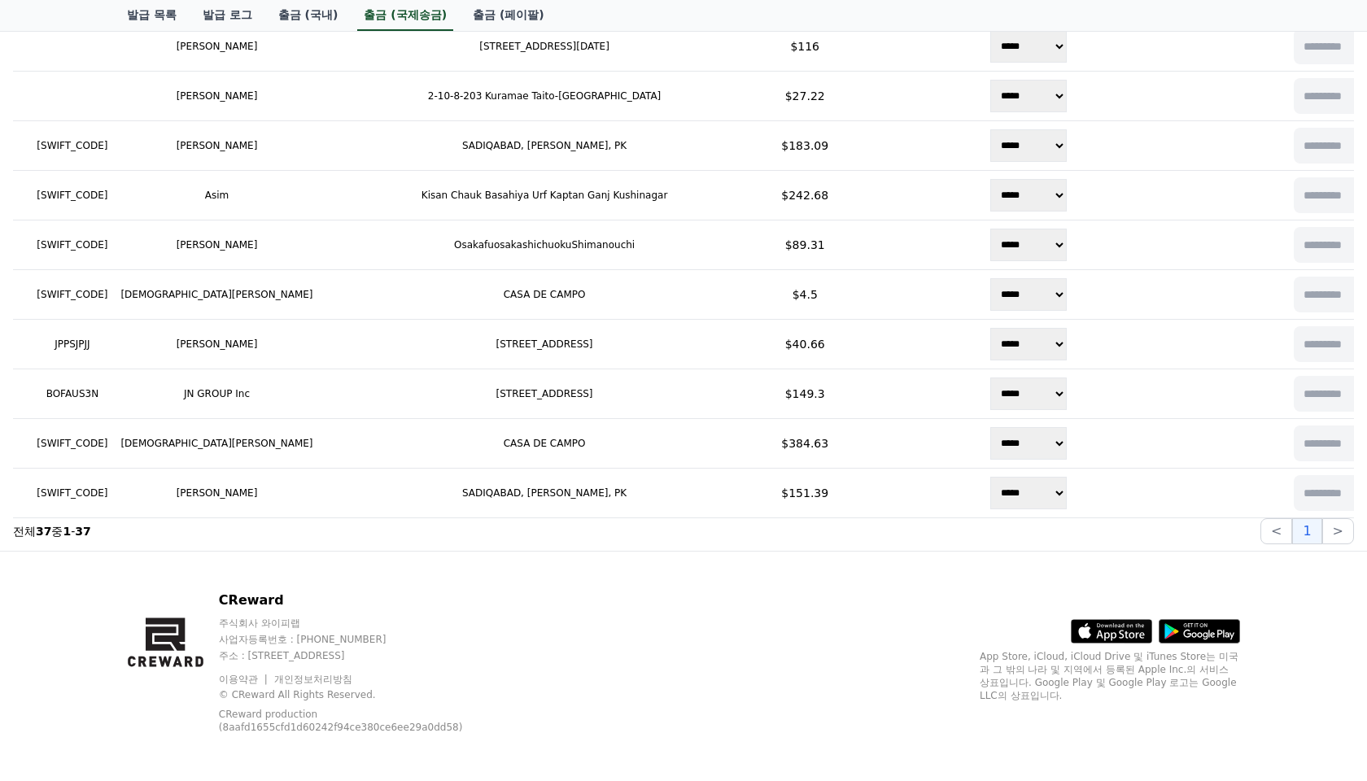 The width and height of the screenshot is (1367, 781). I want to click on p: $183.09, so click(805, 146).